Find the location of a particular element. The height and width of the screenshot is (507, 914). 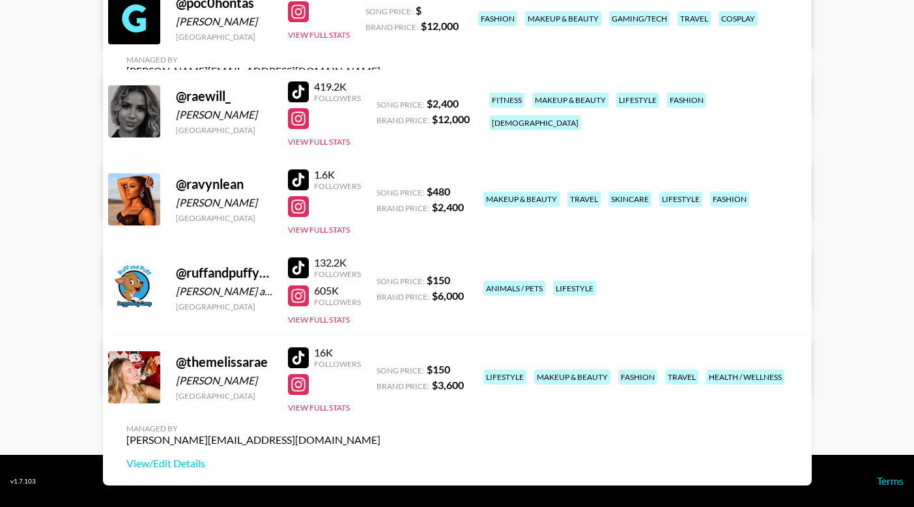

strong: $ 3,600 is located at coordinates (448, 384).